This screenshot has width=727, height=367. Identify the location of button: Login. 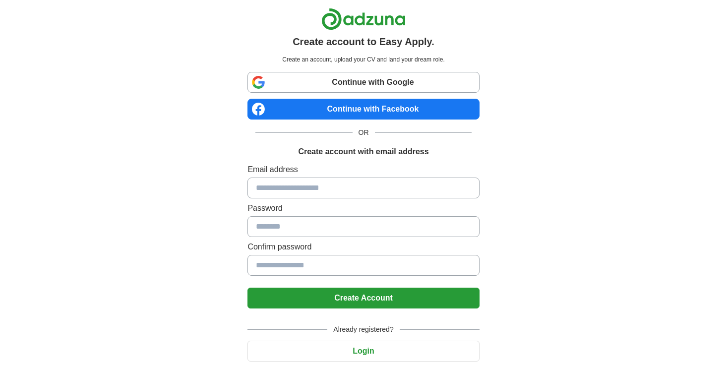
(363, 351).